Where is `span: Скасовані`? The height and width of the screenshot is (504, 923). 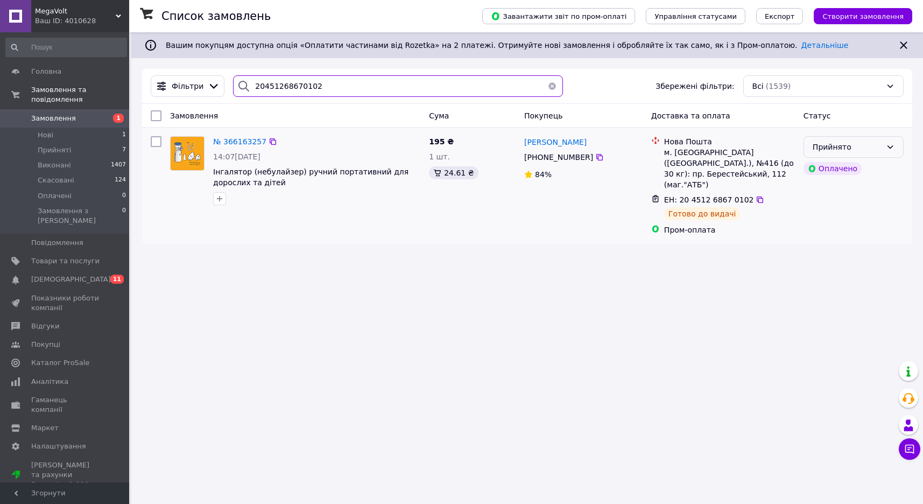 span: Скасовані is located at coordinates (56, 180).